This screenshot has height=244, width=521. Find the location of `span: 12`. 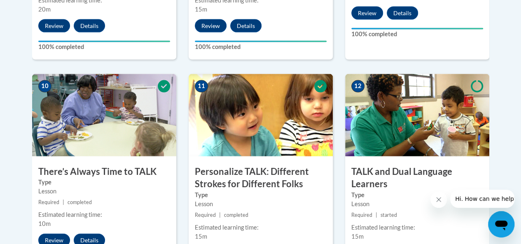

span: 12 is located at coordinates (358, 87).